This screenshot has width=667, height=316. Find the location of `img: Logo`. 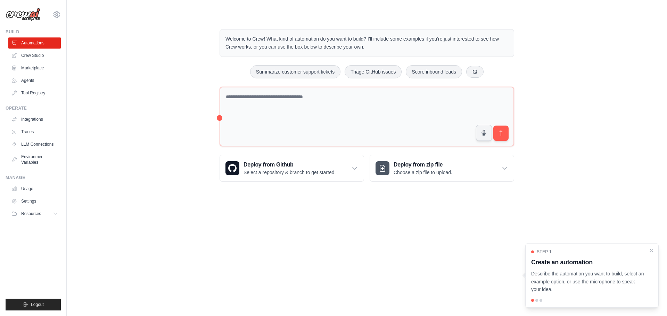

img: Logo is located at coordinates (23, 15).